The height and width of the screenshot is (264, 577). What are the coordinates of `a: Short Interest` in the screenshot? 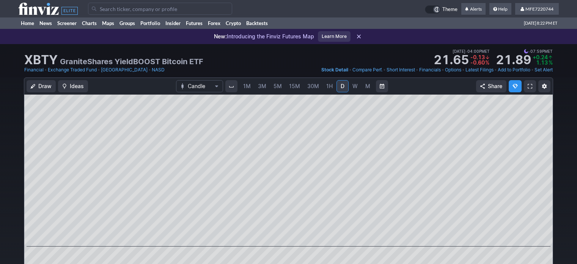 It's located at (401, 70).